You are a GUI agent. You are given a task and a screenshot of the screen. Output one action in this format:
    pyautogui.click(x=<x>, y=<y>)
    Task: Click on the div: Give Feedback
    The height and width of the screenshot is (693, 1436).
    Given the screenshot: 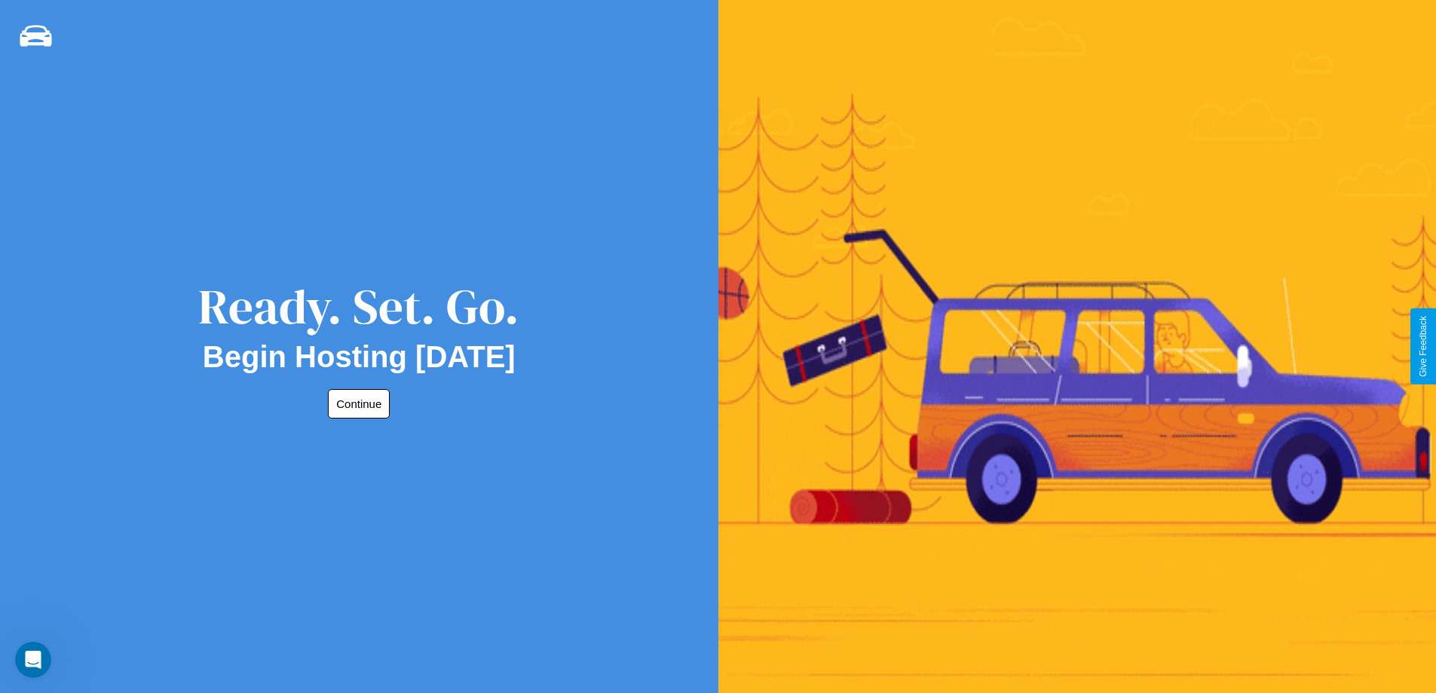 What is the action you would take?
    pyautogui.click(x=1423, y=346)
    